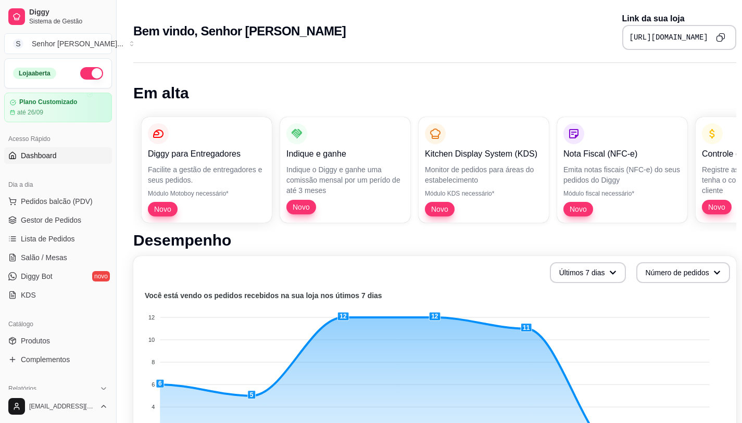 The height and width of the screenshot is (423, 742). Describe the element at coordinates (58, 17) in the screenshot. I see `a: DiggySistema de Gestão` at that location.